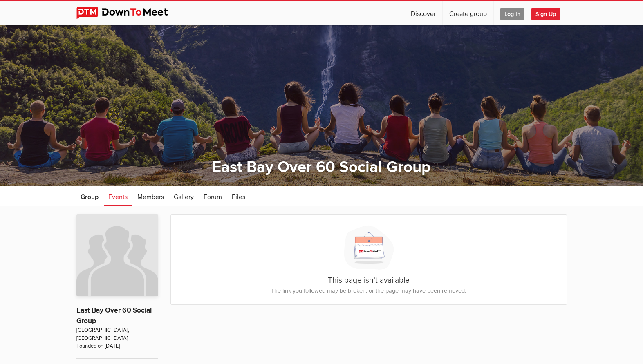 This screenshot has height=364, width=643. What do you see at coordinates (368, 291) in the screenshot?
I see `p: The link you followed may be broken, or the page may have been removed.` at bounding box center [368, 291].